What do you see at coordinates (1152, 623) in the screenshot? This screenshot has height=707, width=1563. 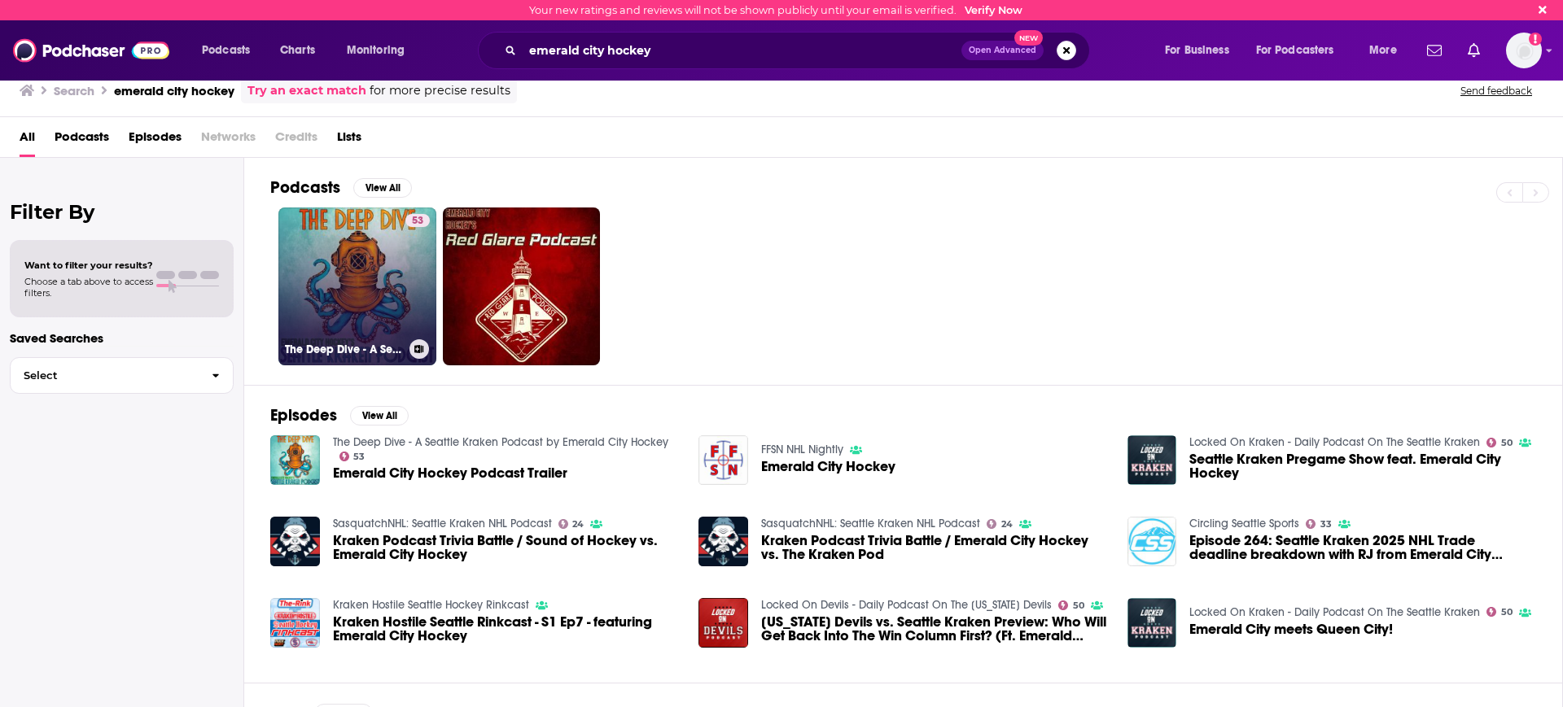 I see `img: Emerald City meets Queen City!` at bounding box center [1152, 623].